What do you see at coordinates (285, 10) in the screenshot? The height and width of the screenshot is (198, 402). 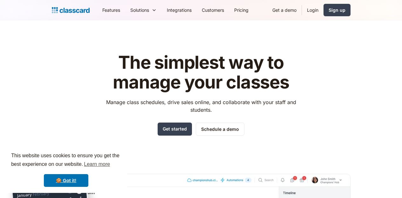 I see `a: Get a demo` at bounding box center [285, 10].